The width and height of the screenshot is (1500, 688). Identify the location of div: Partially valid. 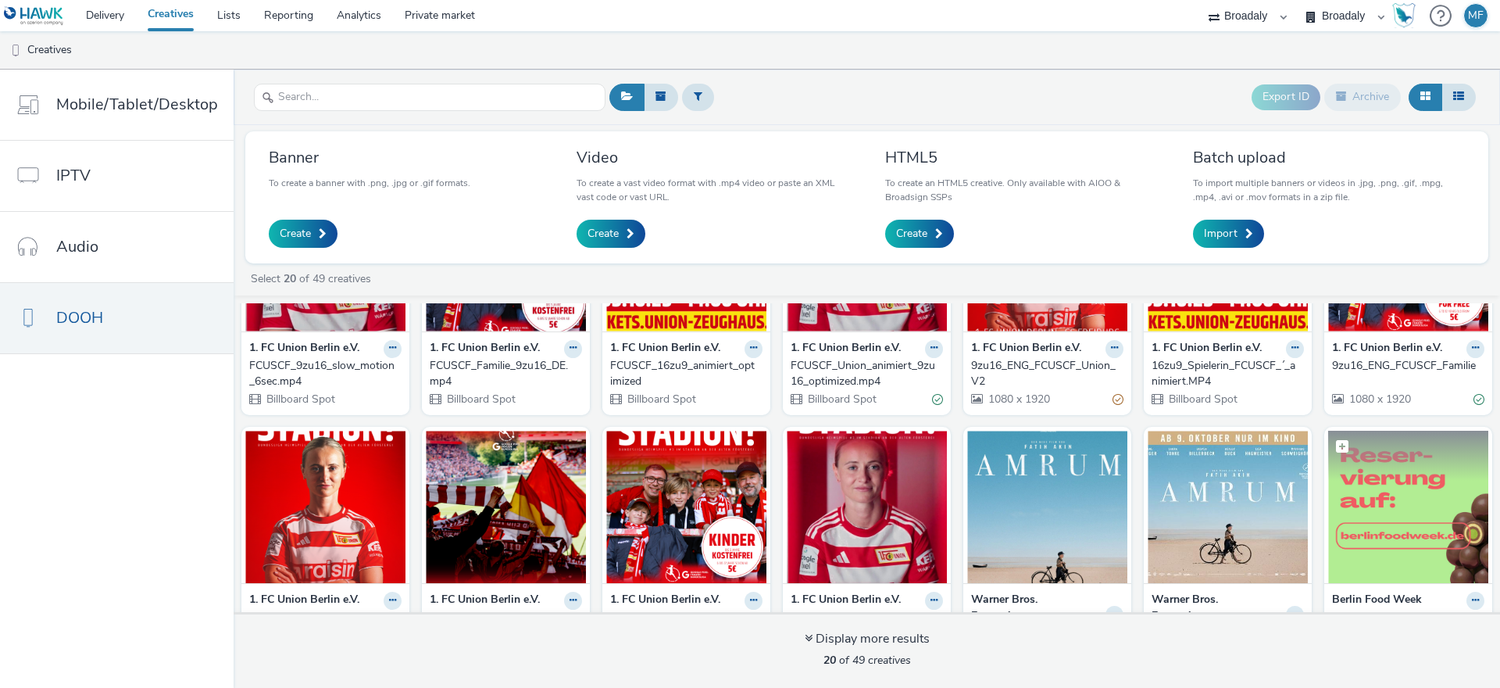
(1118, 398).